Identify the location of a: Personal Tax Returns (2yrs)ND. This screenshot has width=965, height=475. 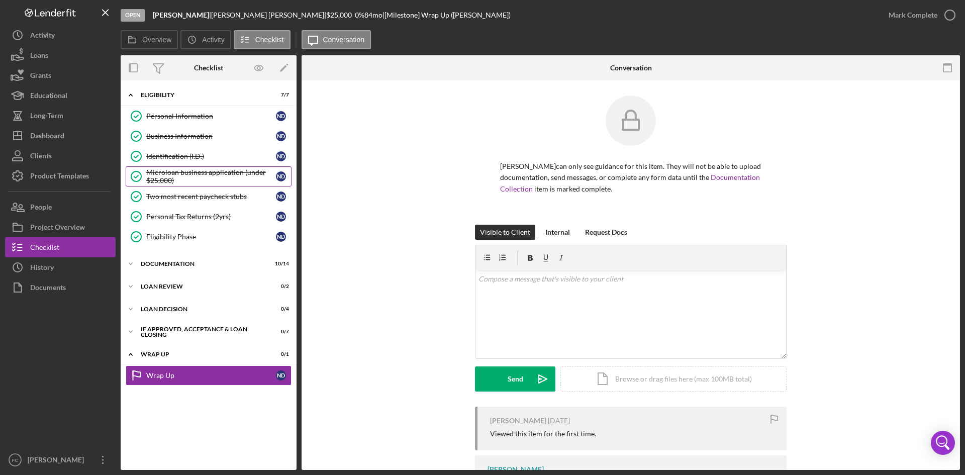
(209, 217).